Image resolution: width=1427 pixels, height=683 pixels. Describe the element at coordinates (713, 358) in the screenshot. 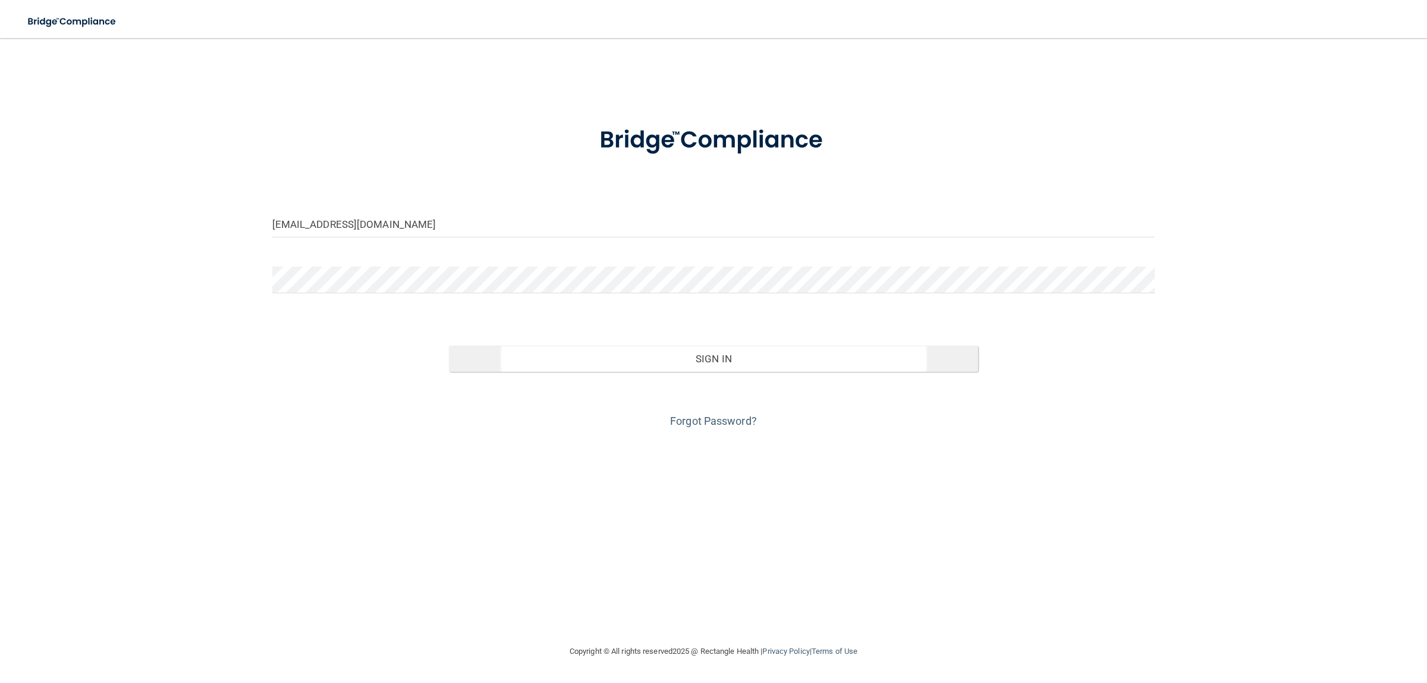

I see `button: Sign In` at that location.